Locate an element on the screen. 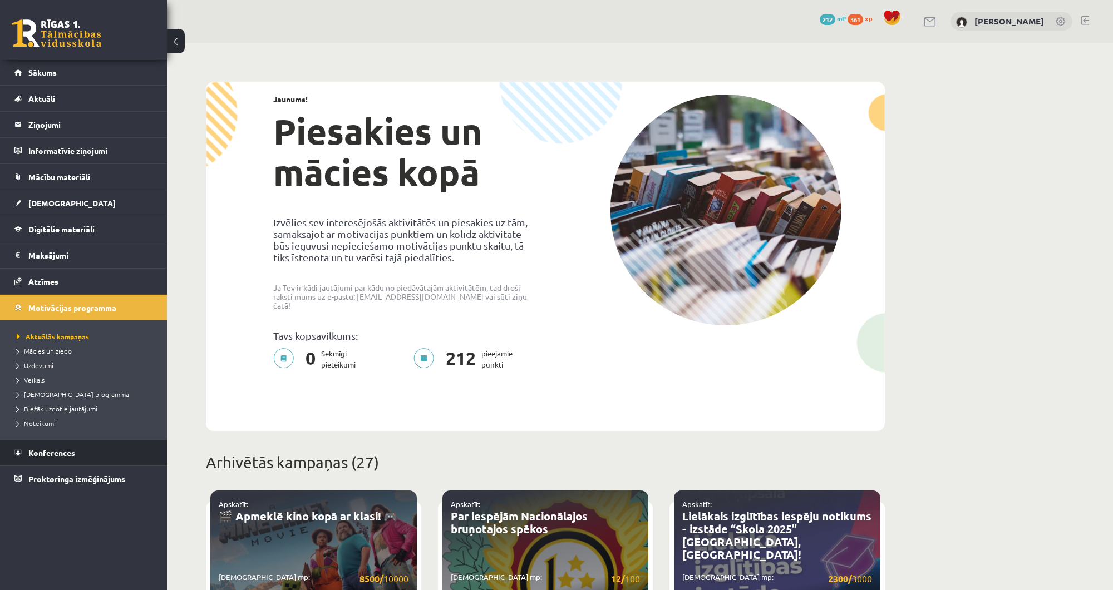  a: Atzīmes is located at coordinates (83, 282).